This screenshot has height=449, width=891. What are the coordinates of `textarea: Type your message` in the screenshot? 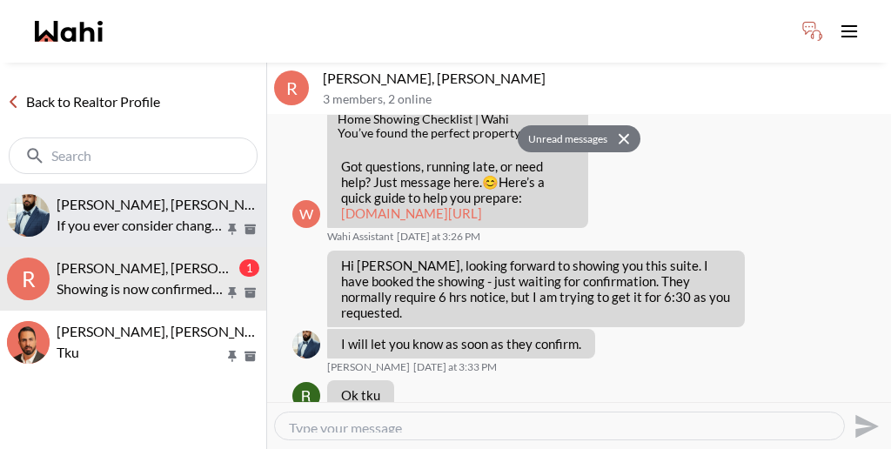 It's located at (560, 426).